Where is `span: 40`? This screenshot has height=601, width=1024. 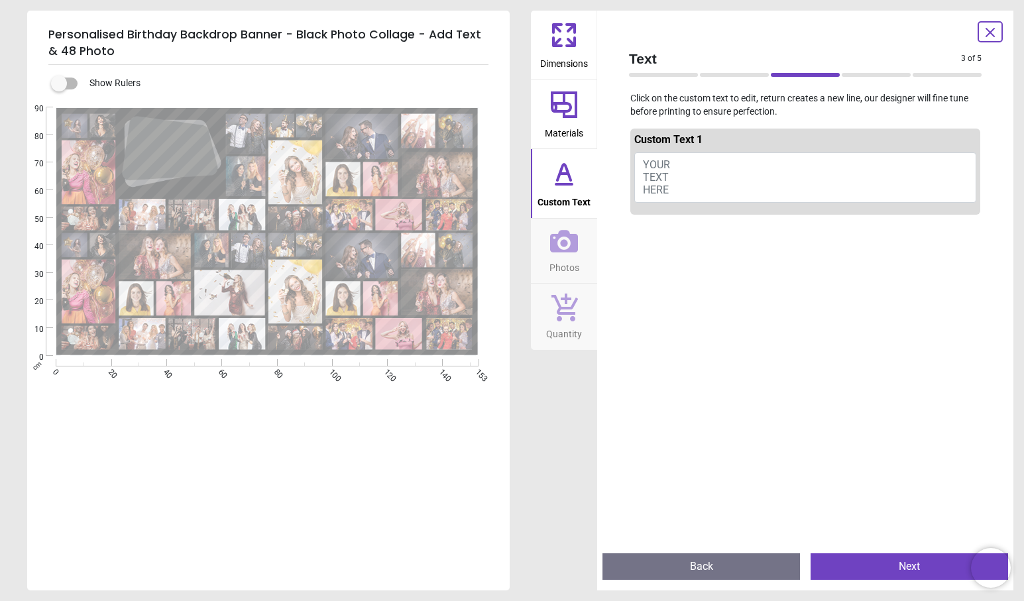
span: 40 is located at coordinates (31, 247).